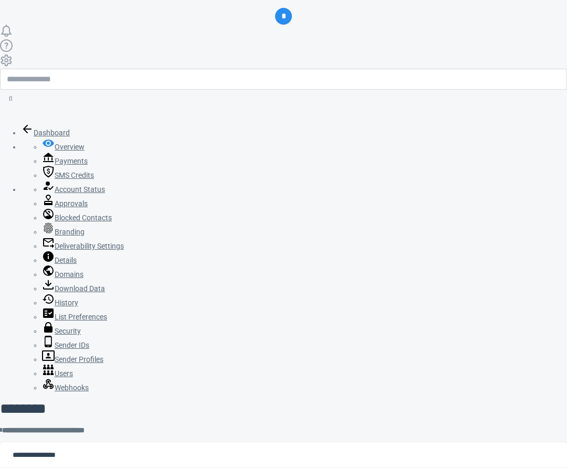 The image size is (567, 470). Describe the element at coordinates (72, 345) in the screenshot. I see `span: Sender IDs` at that location.